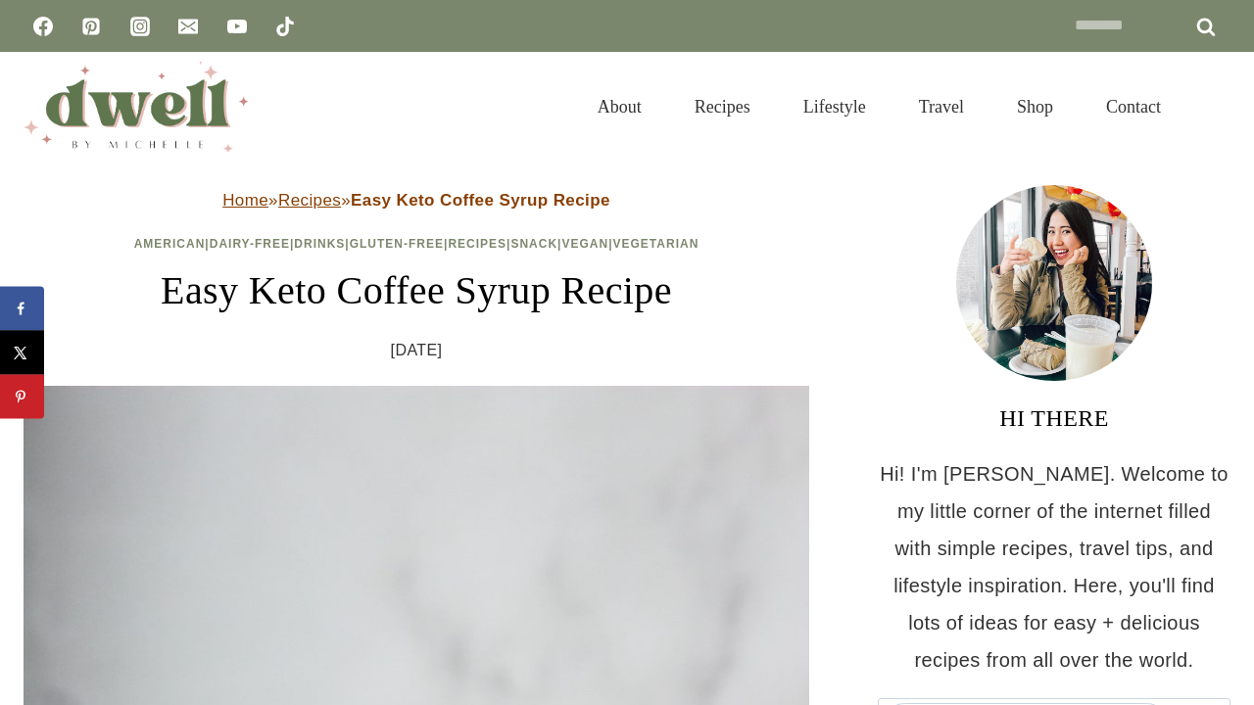  Describe the element at coordinates (656, 244) in the screenshot. I see `a: Vegetarian` at that location.